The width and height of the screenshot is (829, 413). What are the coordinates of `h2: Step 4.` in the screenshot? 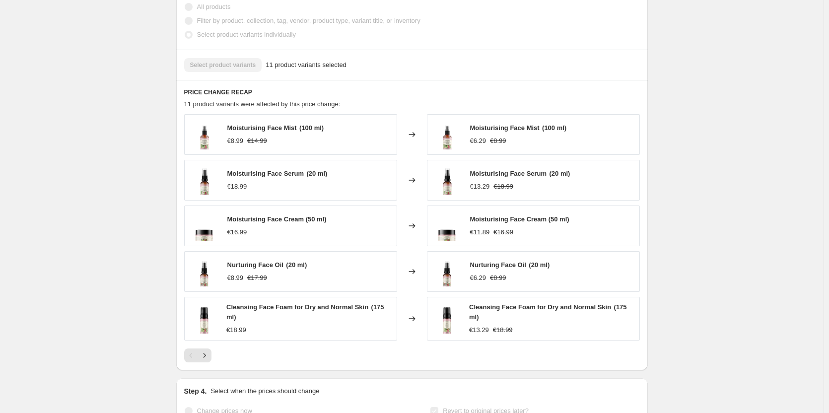 It's located at (196, 391).